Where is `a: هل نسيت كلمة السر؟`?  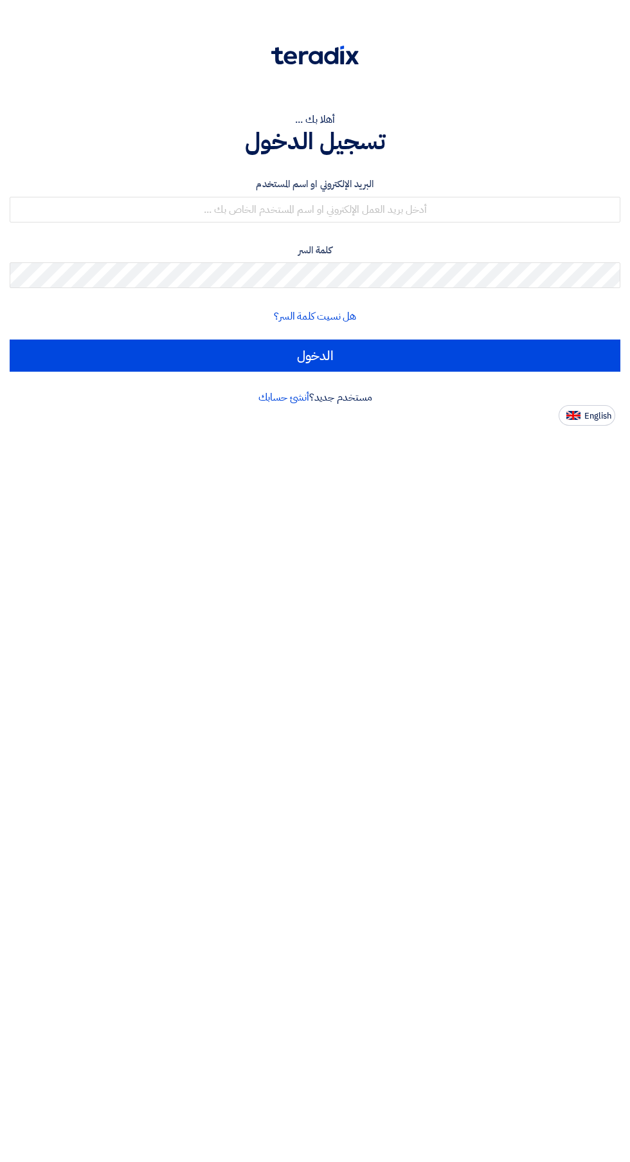
a: هل نسيت كلمة السر؟ is located at coordinates (315, 316).